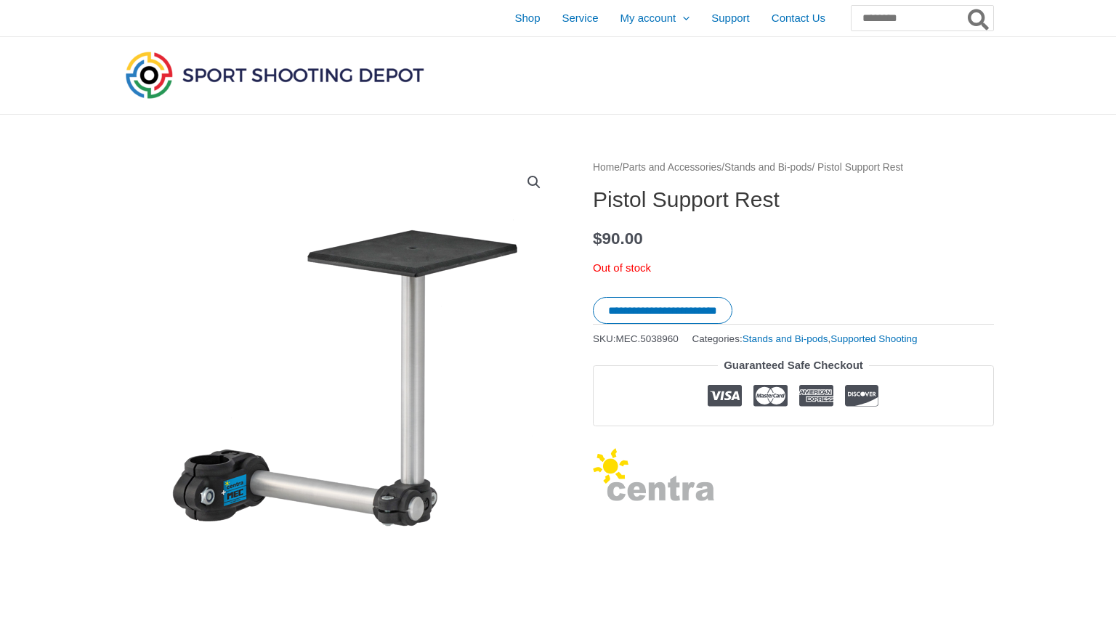 The height and width of the screenshot is (618, 1116). Describe the element at coordinates (873, 338) in the screenshot. I see `a: Supported Shooting` at that location.